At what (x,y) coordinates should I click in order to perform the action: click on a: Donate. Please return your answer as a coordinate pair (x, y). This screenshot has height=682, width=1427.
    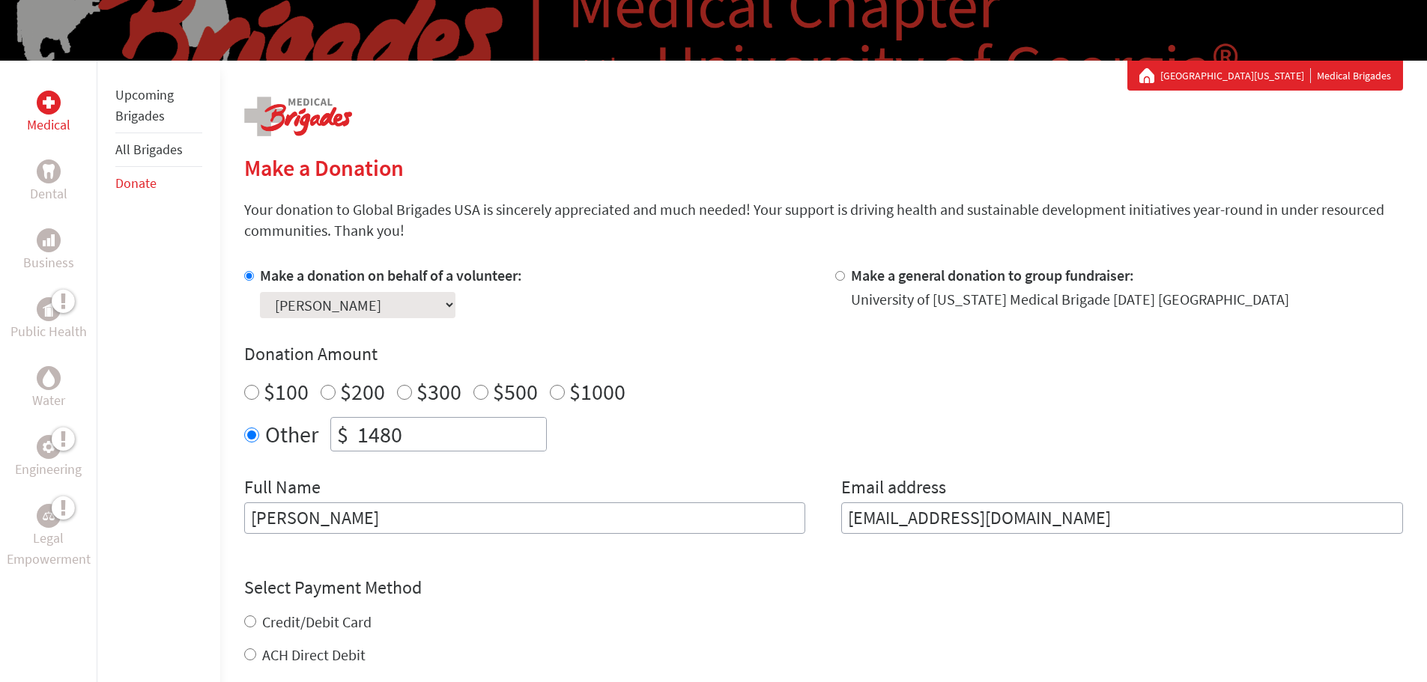
    Looking at the image, I should click on (136, 183).